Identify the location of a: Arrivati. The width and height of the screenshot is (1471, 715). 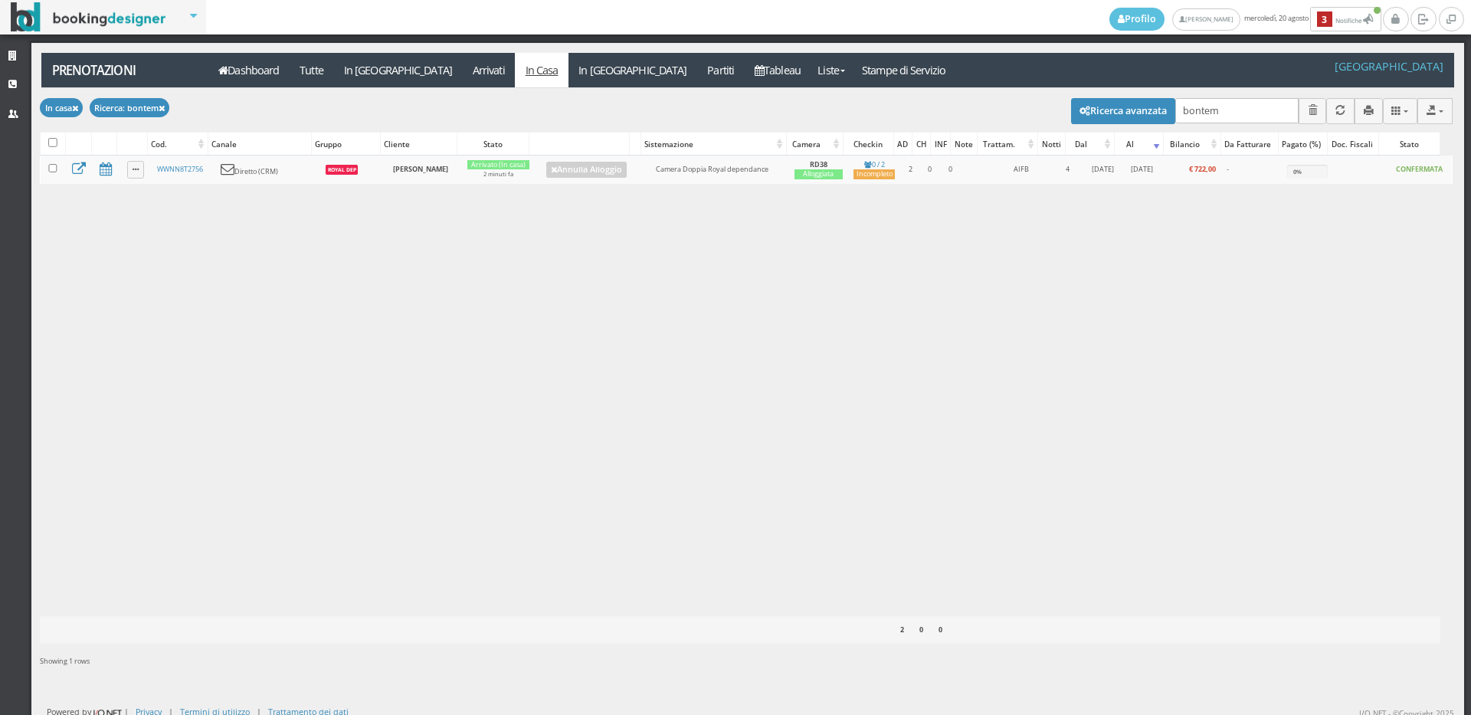
(488, 70).